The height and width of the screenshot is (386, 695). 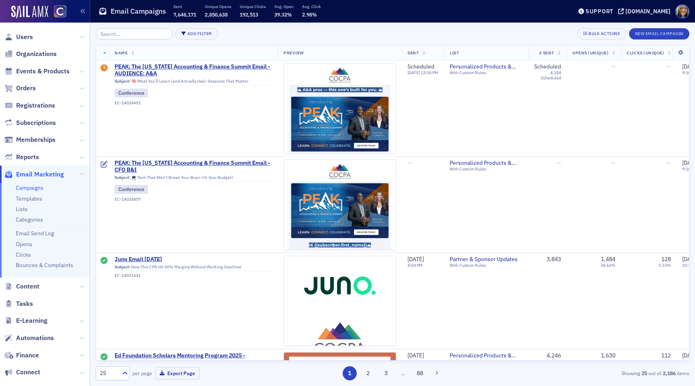 What do you see at coordinates (43, 71) in the screenshot?
I see `span: Events & Products` at bounding box center [43, 71].